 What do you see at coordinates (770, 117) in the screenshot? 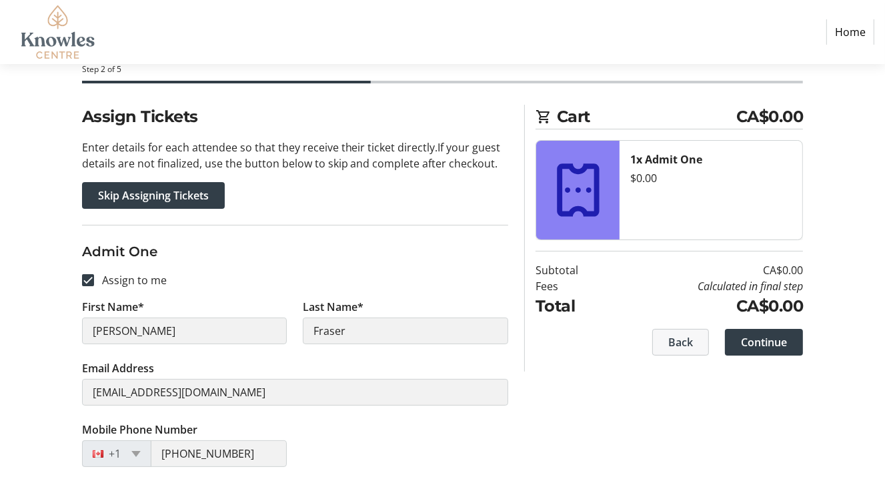
I see `span: CA$0.00` at bounding box center [770, 117].